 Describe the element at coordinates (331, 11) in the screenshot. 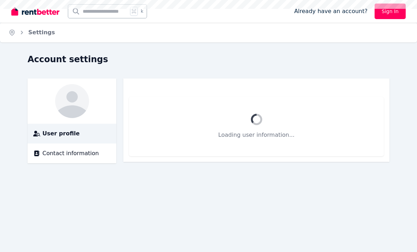

I see `span: Already have an account?` at that location.